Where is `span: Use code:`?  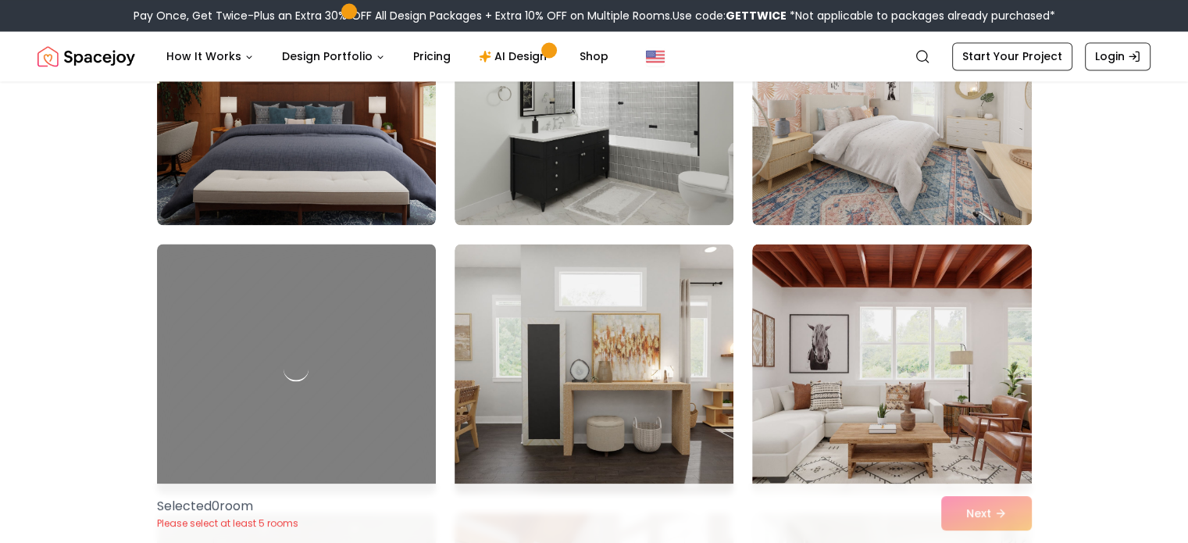
span: Use code: is located at coordinates (730, 16).